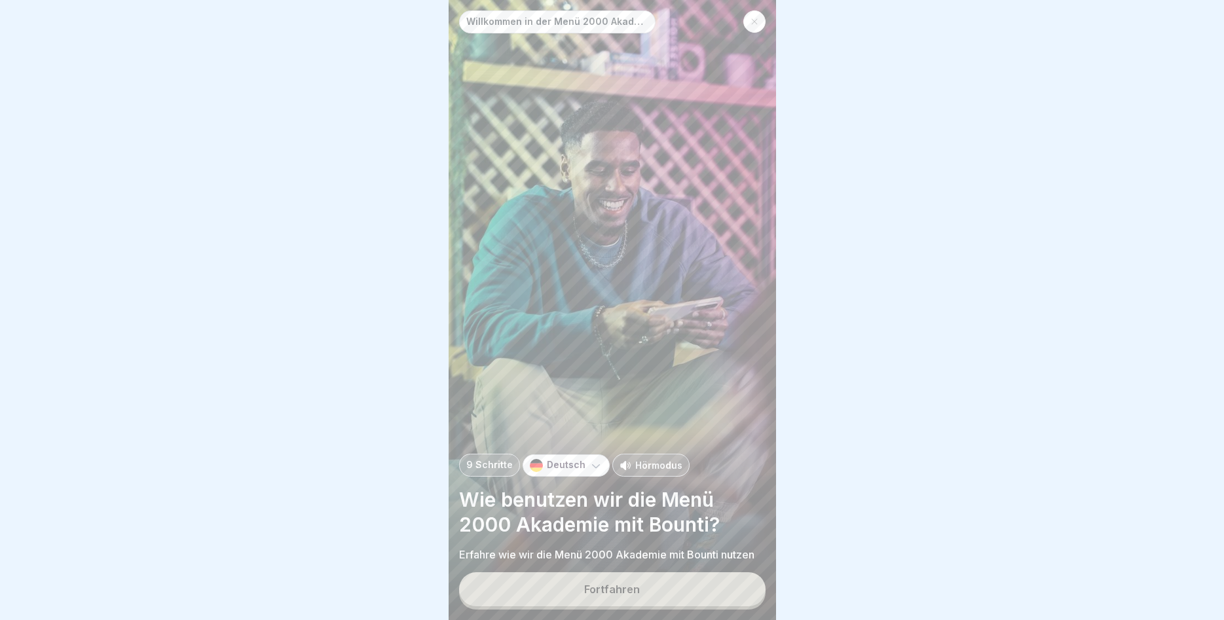 Image resolution: width=1224 pixels, height=620 pixels. I want to click on p: Wie benutzen wir die Menü 2000 Akademie mit Bounti?, so click(612, 512).